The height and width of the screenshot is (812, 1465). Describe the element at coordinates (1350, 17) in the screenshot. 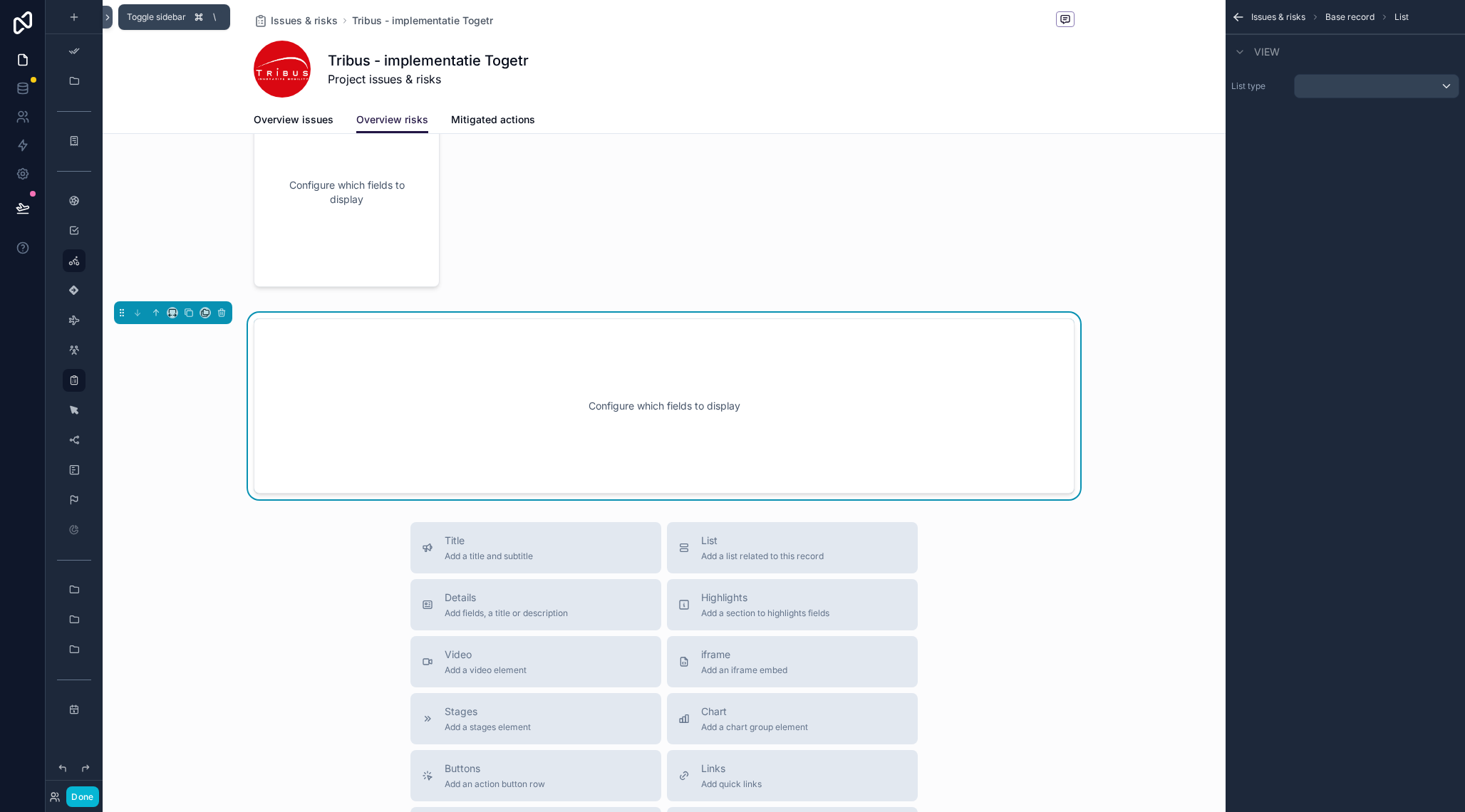

I see `span: Base record` at that location.